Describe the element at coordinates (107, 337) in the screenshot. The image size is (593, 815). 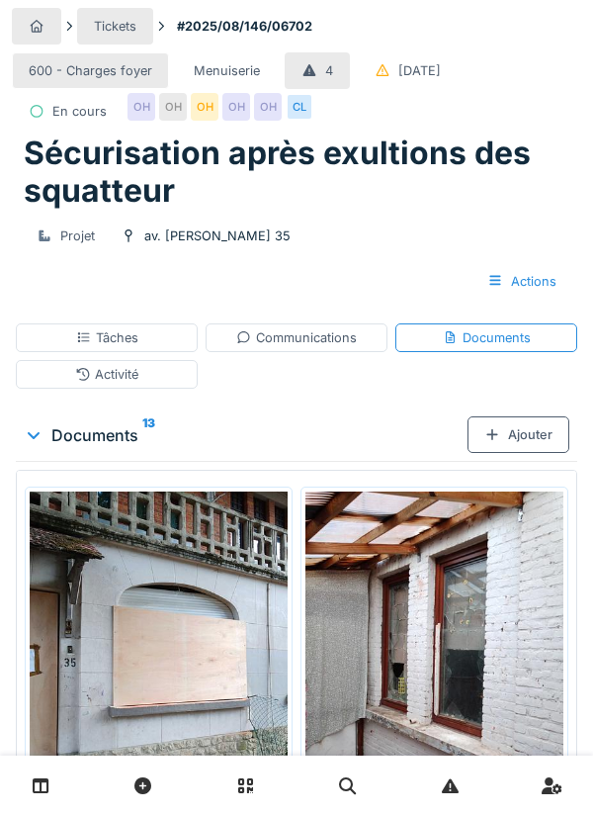
I see `div: Tâches` at that location.